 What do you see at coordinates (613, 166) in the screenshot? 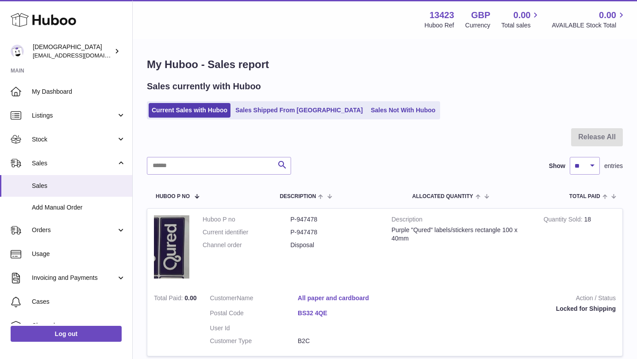
I see `span: entries` at bounding box center [613, 166].